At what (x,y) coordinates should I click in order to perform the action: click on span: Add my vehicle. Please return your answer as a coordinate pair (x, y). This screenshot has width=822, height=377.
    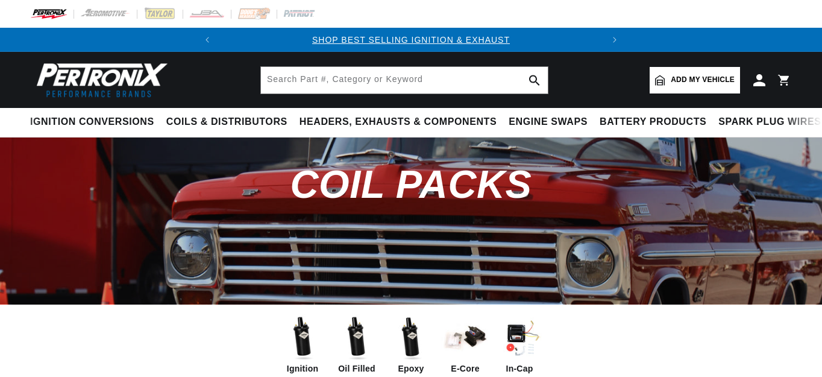
    Looking at the image, I should click on (703, 80).